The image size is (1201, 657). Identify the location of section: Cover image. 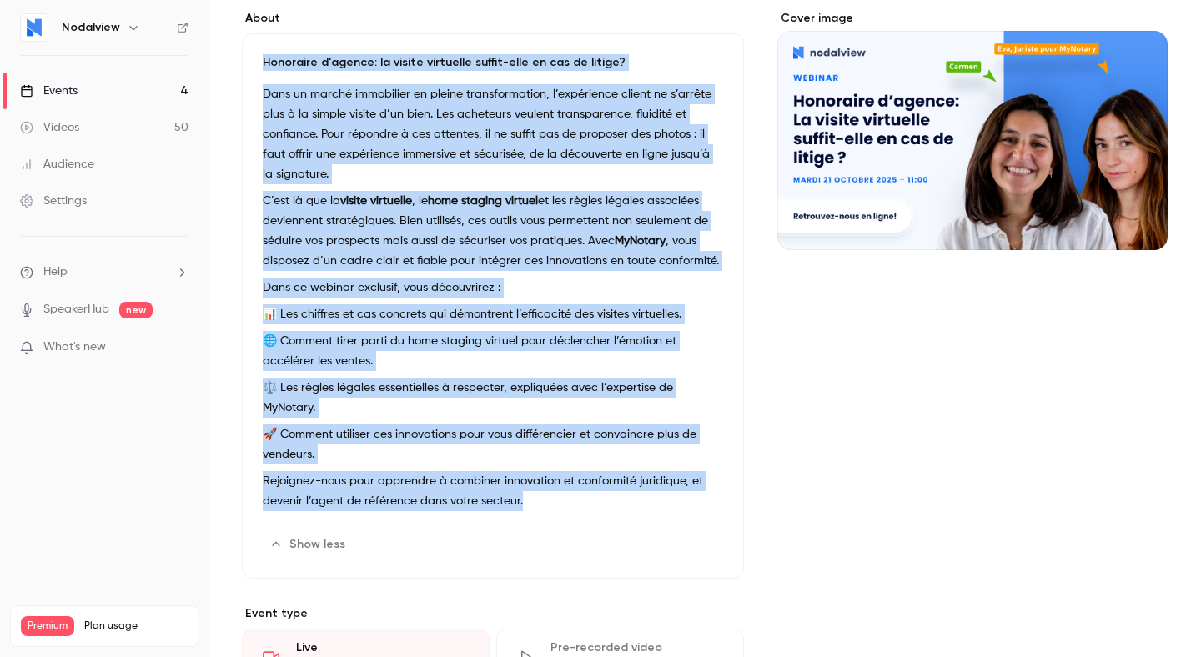
(973, 130).